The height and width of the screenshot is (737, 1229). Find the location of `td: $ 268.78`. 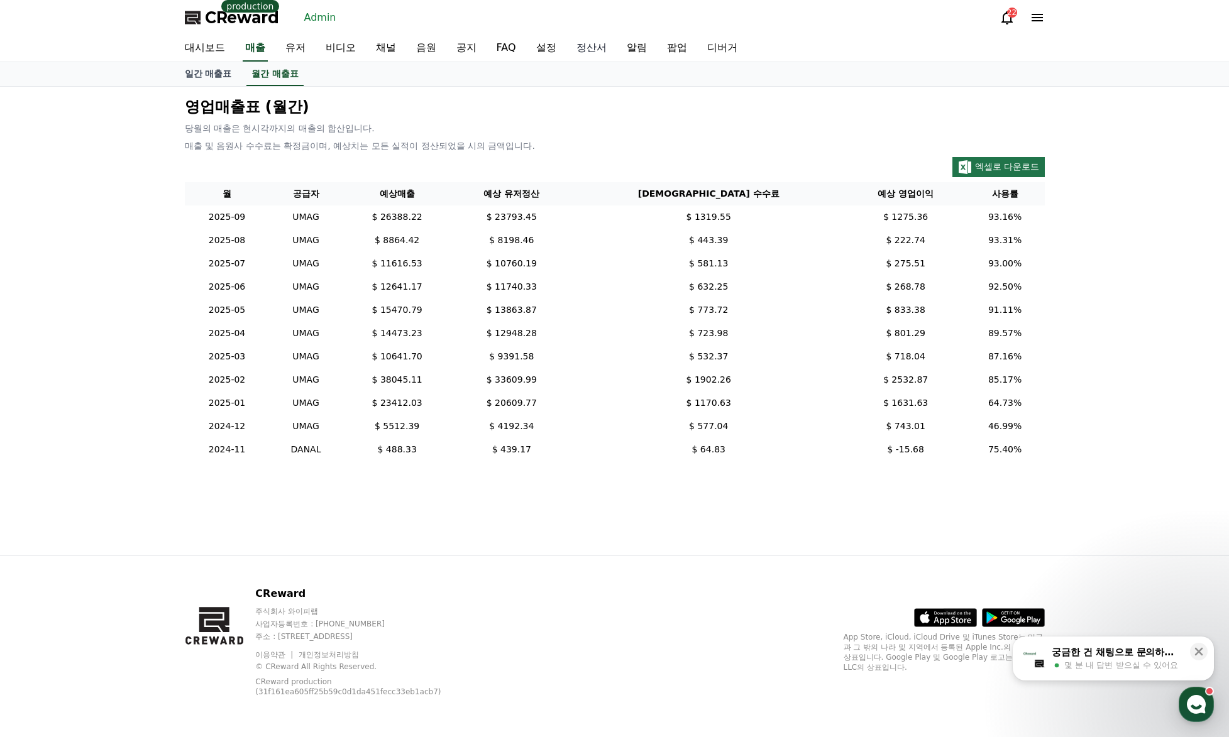

td: $ 268.78 is located at coordinates (906, 287).